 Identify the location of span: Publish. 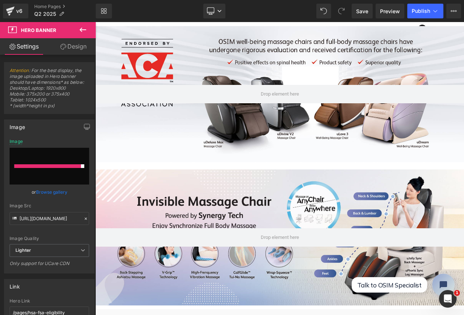
(421, 11).